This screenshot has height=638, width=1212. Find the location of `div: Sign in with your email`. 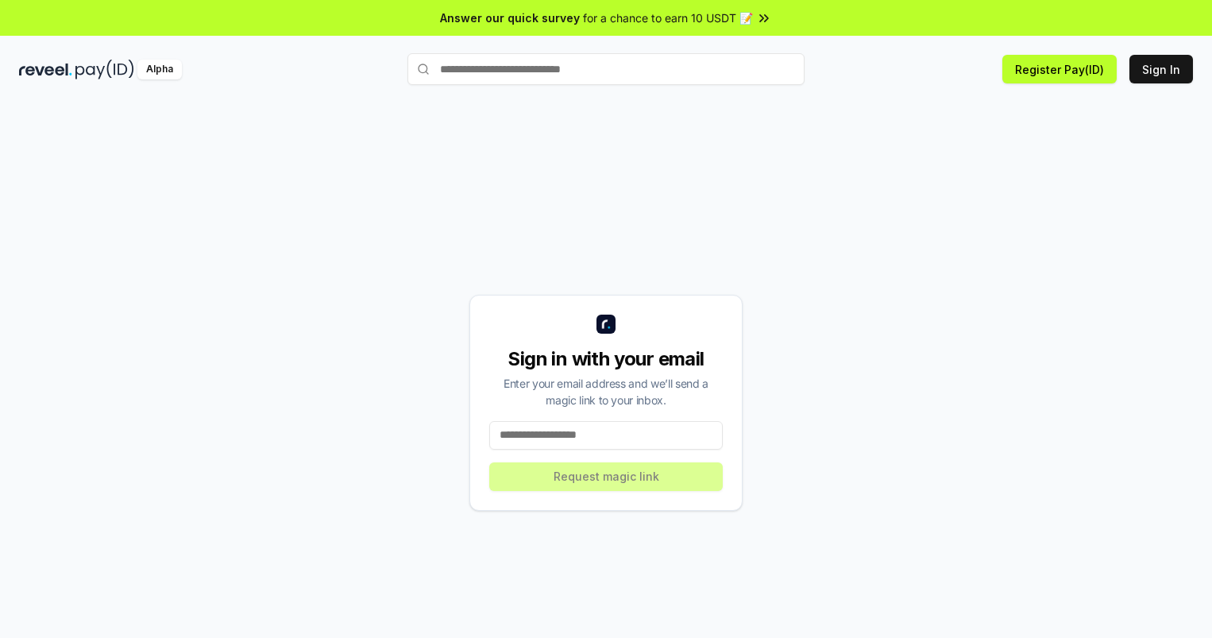

div: Sign in with your email is located at coordinates (606, 359).